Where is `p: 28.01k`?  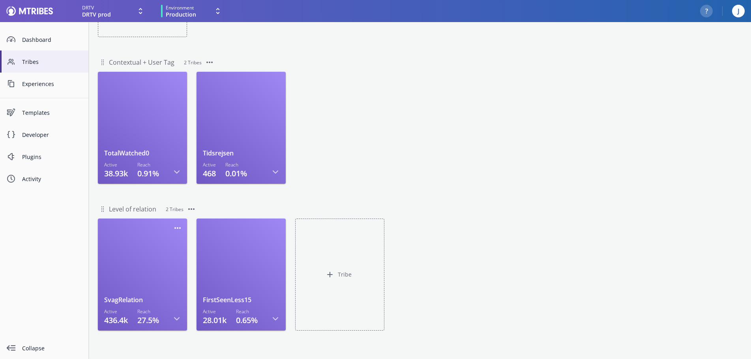
p: 28.01k is located at coordinates (215, 321).